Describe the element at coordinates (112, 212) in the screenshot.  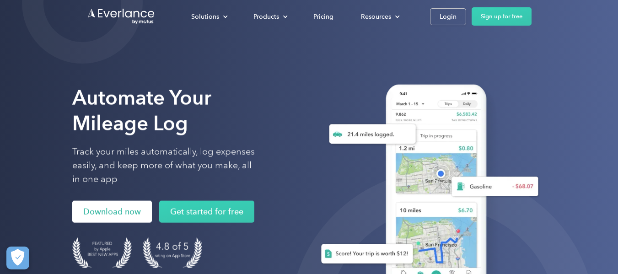
I see `a: Download now` at that location.